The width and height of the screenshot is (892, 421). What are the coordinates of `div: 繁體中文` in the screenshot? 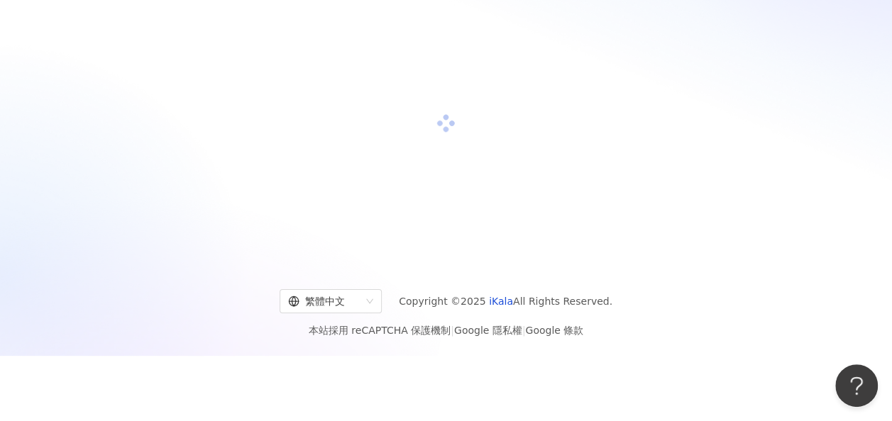 It's located at (324, 302).